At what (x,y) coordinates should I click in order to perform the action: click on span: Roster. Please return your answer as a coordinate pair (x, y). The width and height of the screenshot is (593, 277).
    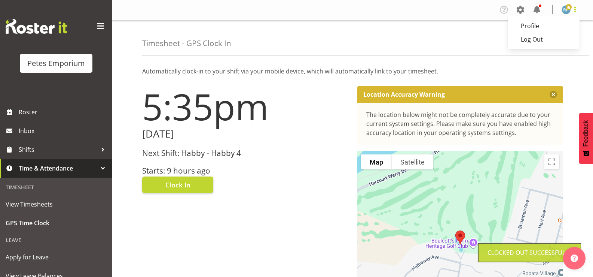
    Looking at the image, I should click on (64, 112).